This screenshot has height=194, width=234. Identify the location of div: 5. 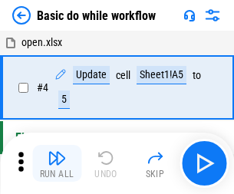
(64, 100).